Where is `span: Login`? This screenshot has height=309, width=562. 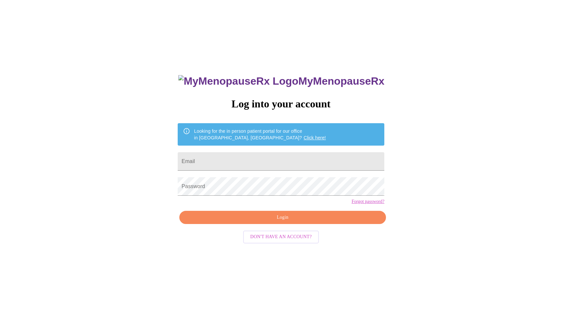
span: Login is located at coordinates (283, 217).